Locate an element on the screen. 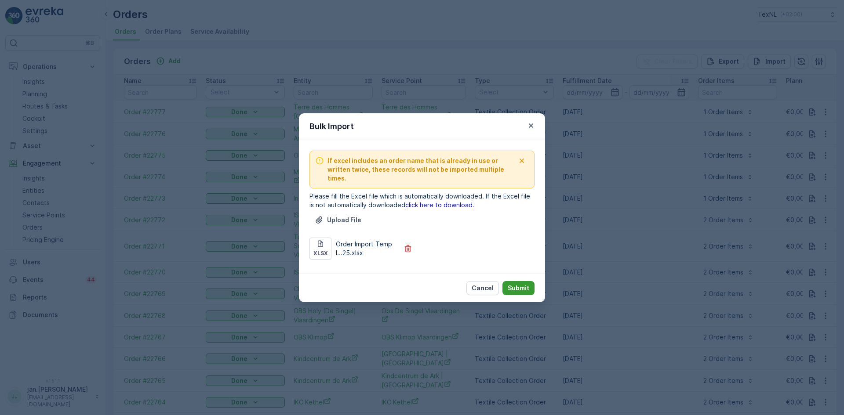  p: Upload File is located at coordinates (344, 220).